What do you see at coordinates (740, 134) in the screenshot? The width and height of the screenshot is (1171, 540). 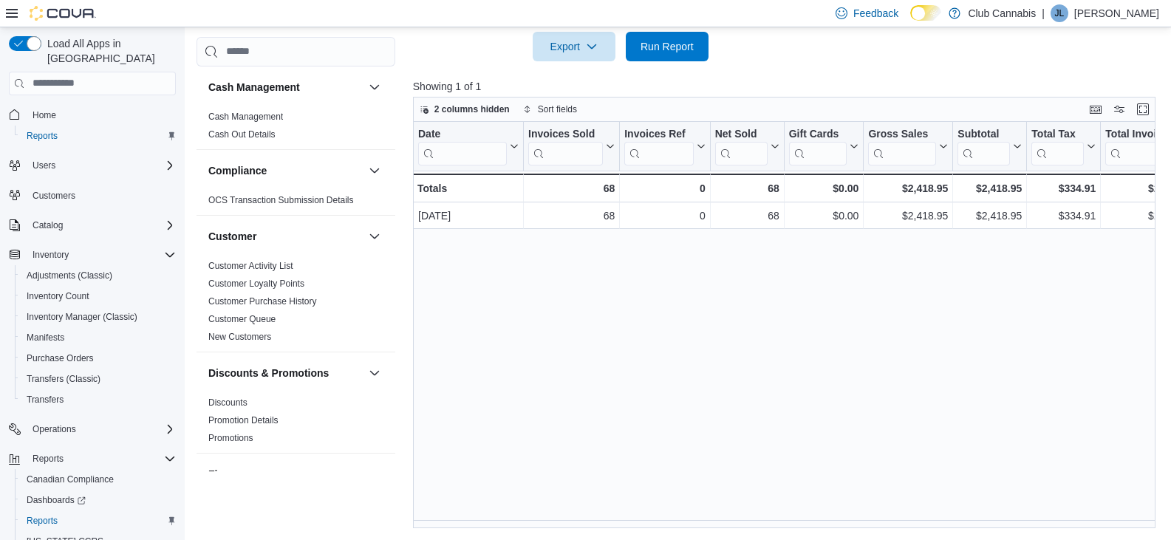 I see `div: Net Sold` at bounding box center [740, 134].